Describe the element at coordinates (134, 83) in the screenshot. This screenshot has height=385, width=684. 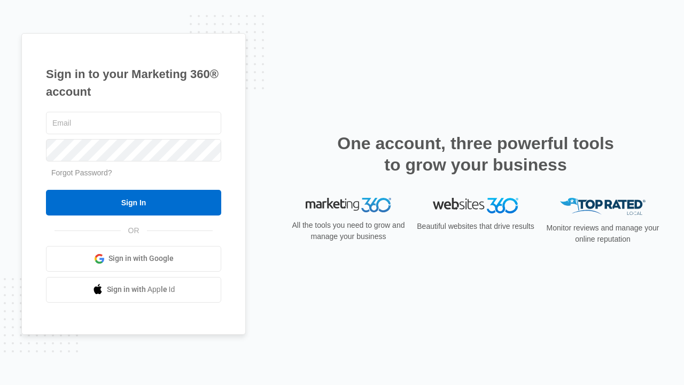
I see `h1: Sign in to your Marketing 360® account` at that location.